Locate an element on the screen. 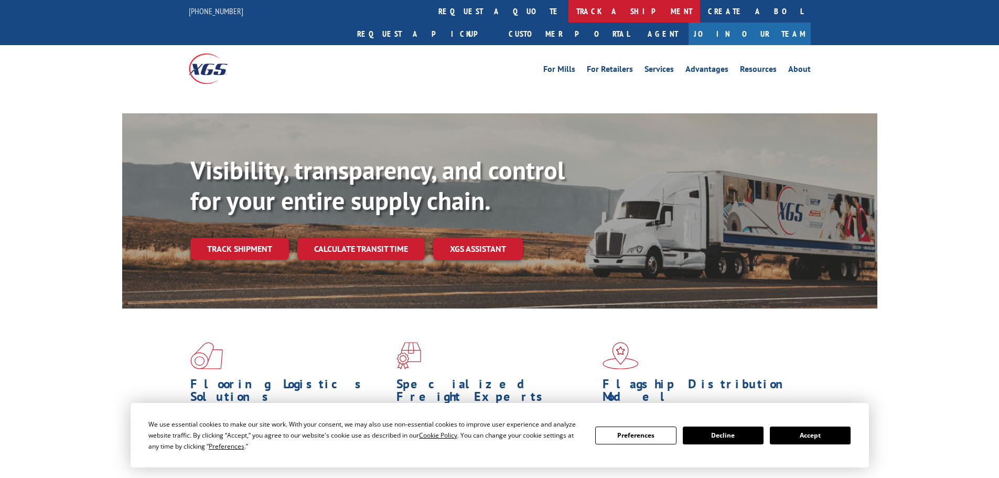 This screenshot has height=478, width=999. a: Request a pickup is located at coordinates (425, 34).